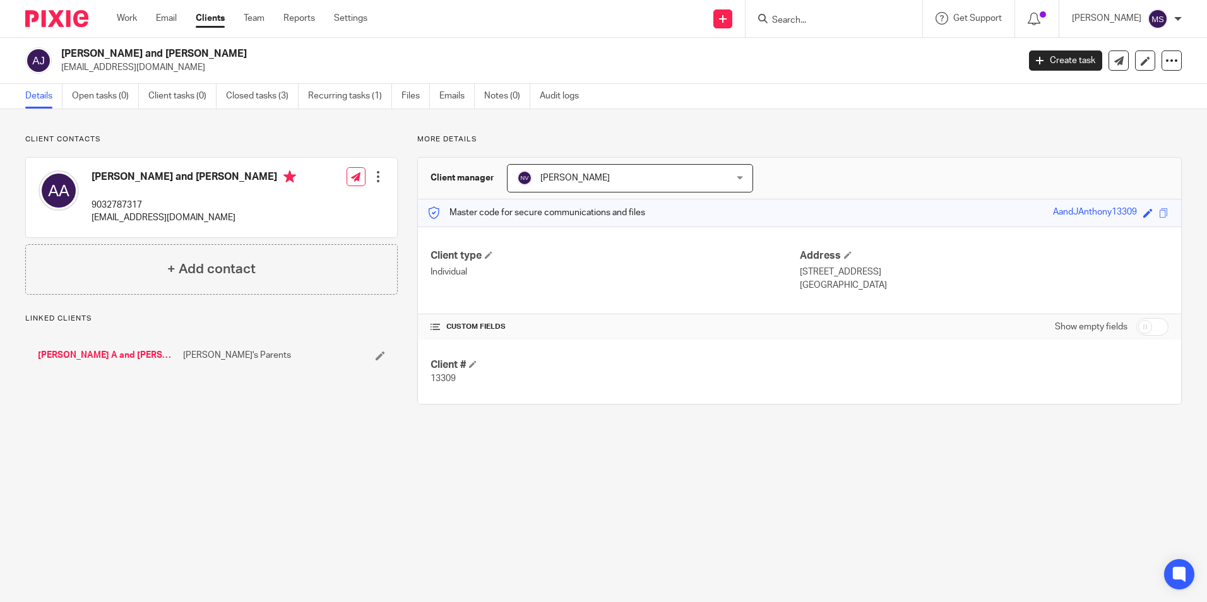 The height and width of the screenshot is (602, 1207). I want to click on p: Linked clients, so click(211, 319).